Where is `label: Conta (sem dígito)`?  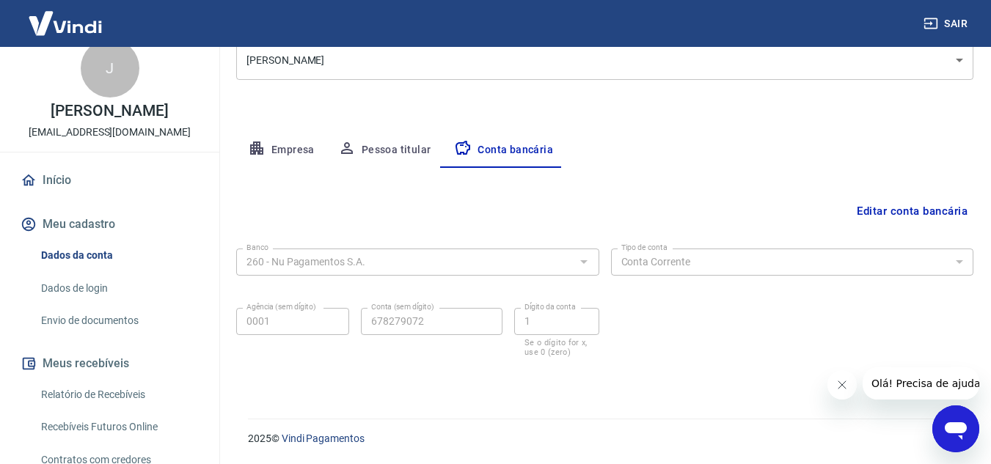
label: Conta (sem dígito) is located at coordinates (403, 307).